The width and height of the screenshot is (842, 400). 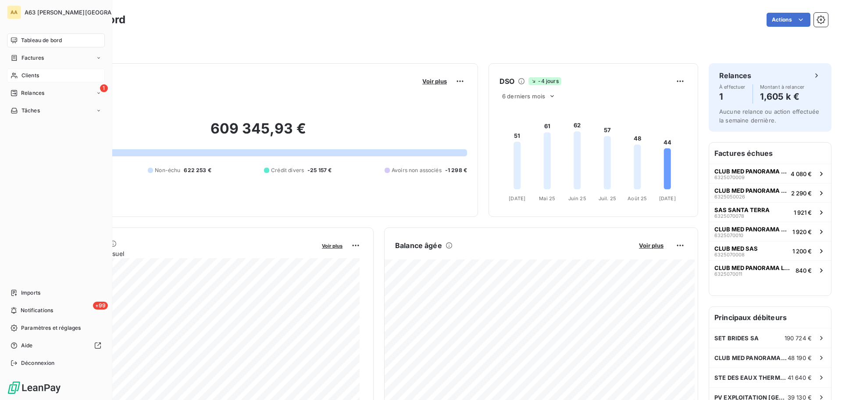 I want to click on a: Aide, so click(x=56, y=345).